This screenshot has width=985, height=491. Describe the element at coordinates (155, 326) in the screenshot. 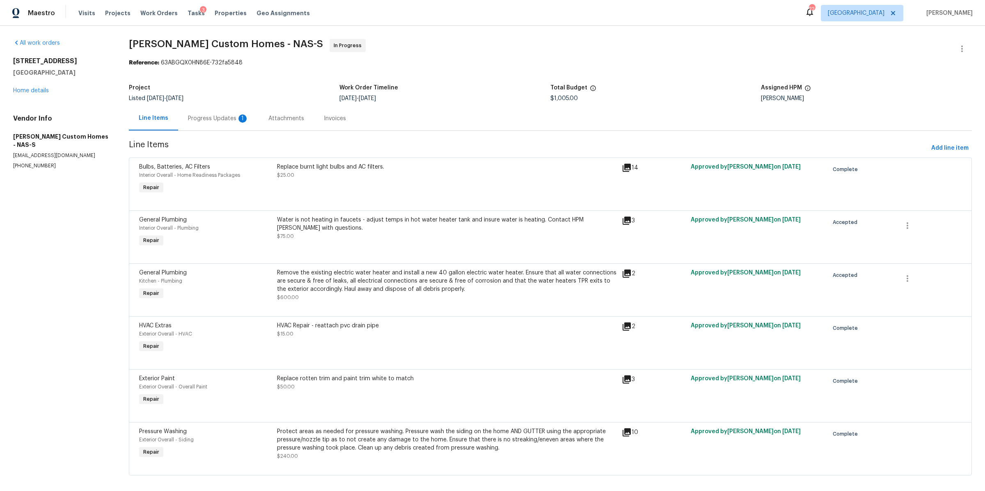

I see `span: HVAC Extras` at that location.